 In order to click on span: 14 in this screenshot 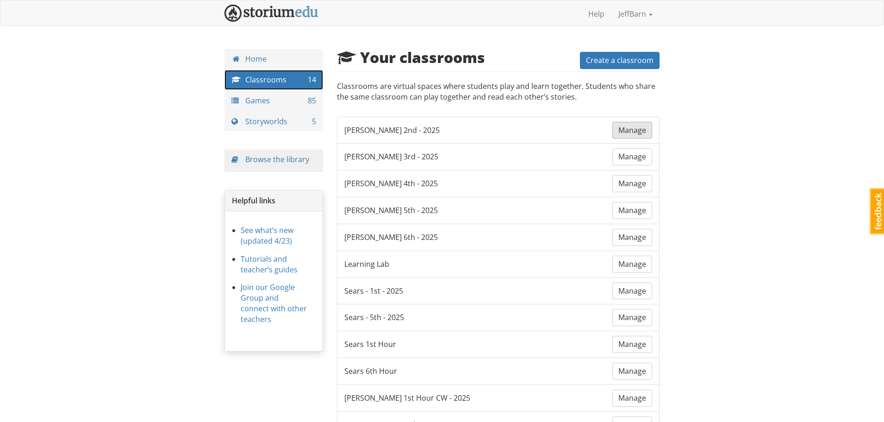, I will do `click(312, 80)`.